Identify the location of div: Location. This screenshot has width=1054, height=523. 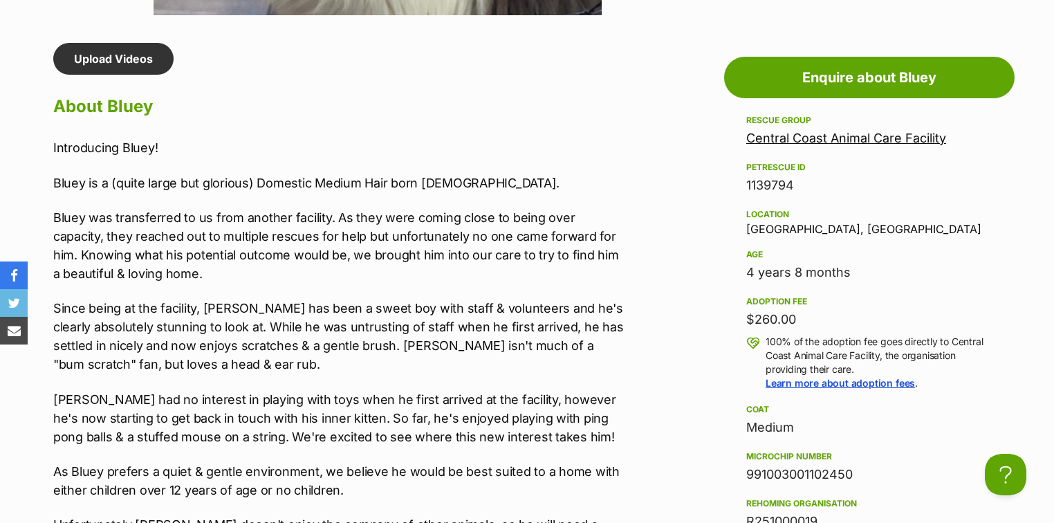
(870, 214).